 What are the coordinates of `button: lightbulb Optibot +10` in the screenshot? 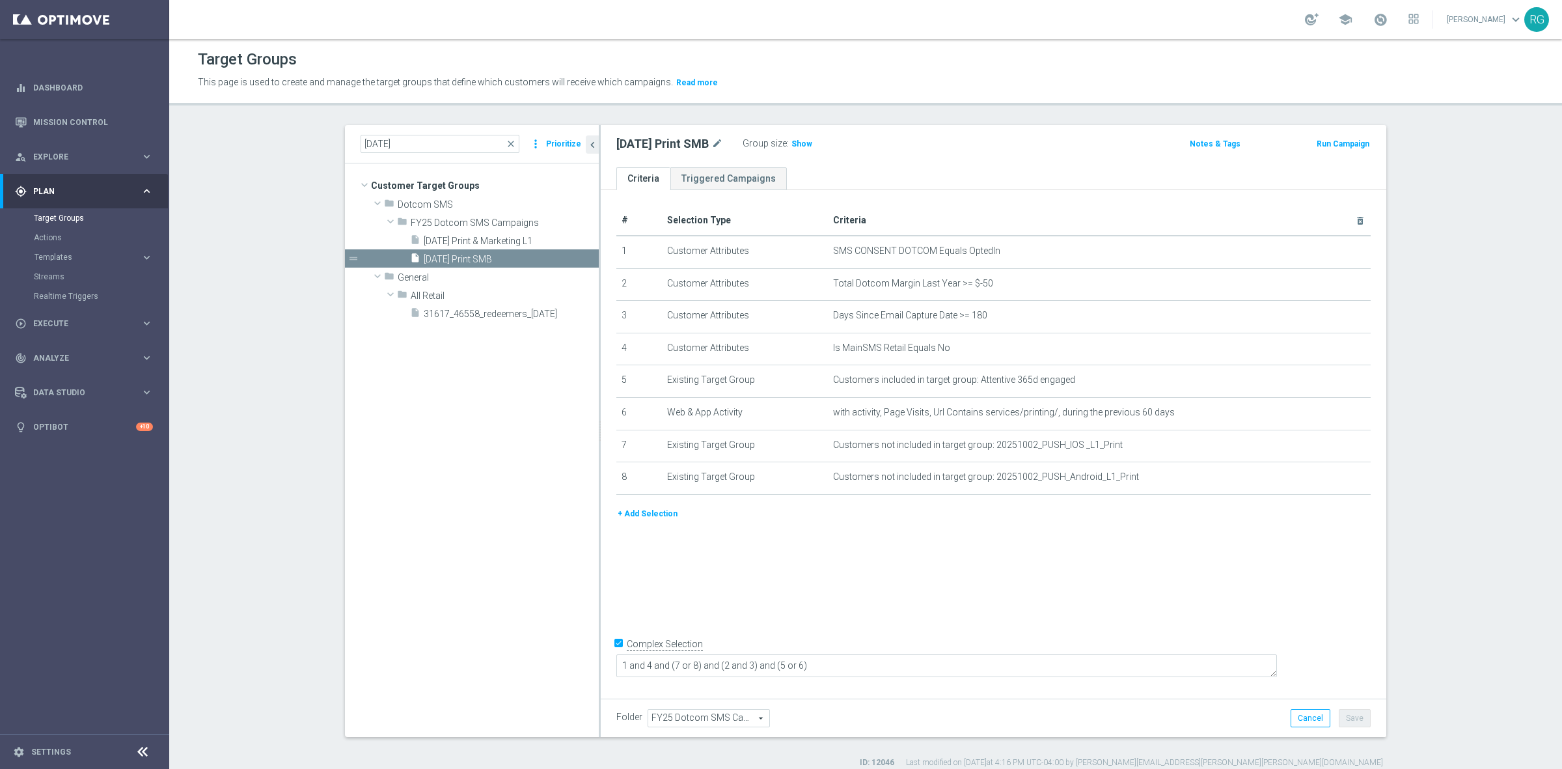 It's located at (84, 427).